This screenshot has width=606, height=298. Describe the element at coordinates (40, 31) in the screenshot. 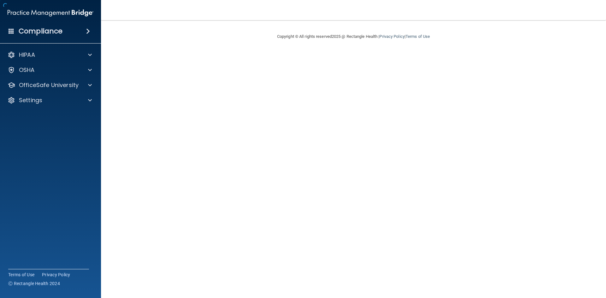

I see `h4: Compliance` at that location.